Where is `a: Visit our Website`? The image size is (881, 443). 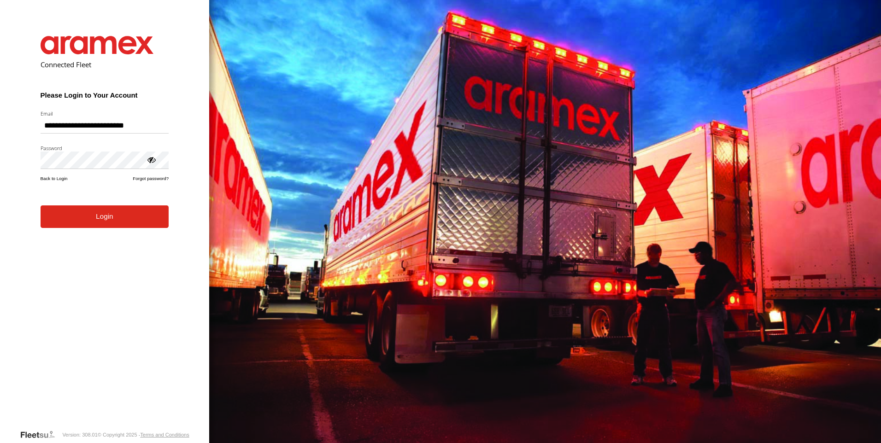 a: Visit our Website is located at coordinates (41, 435).